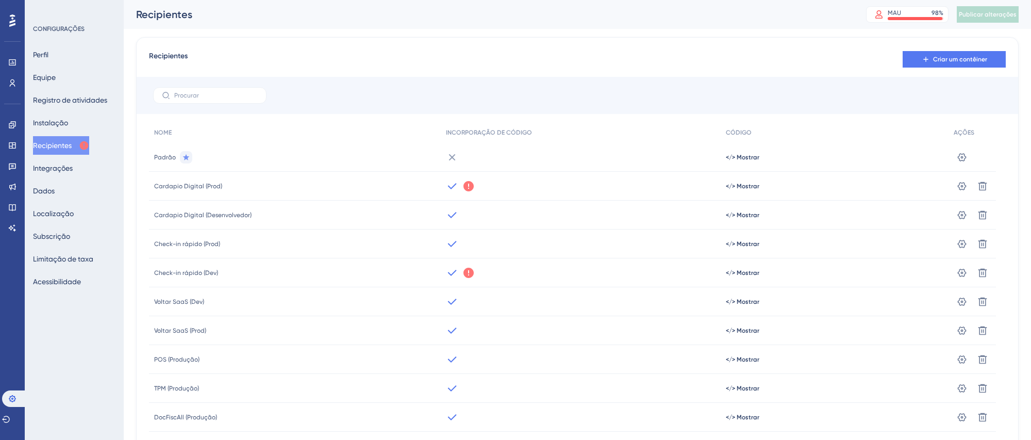  Describe the element at coordinates (52, 236) in the screenshot. I see `font: Subscrição` at that location.